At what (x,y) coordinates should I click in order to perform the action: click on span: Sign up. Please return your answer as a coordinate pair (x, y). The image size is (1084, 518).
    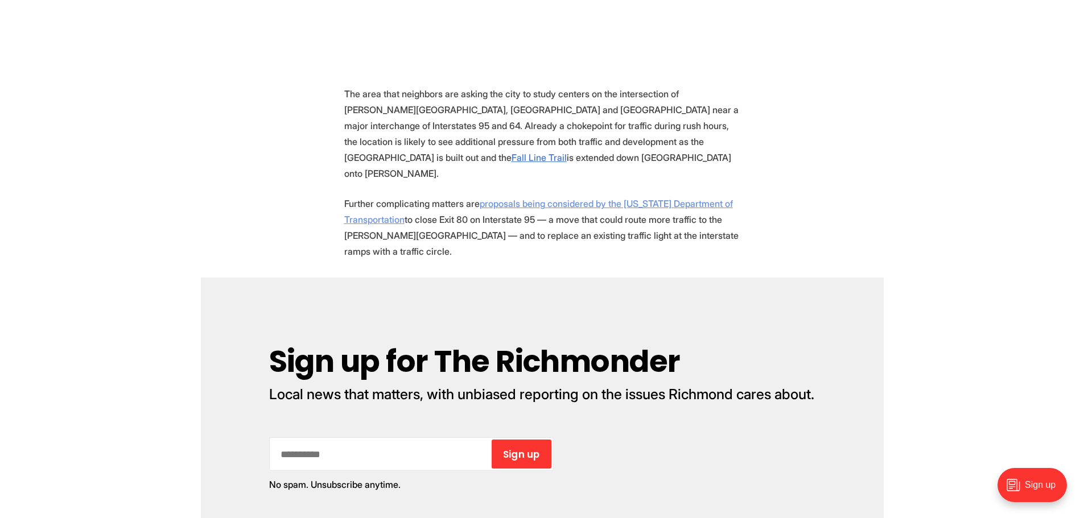
    Looking at the image, I should click on (521, 454).